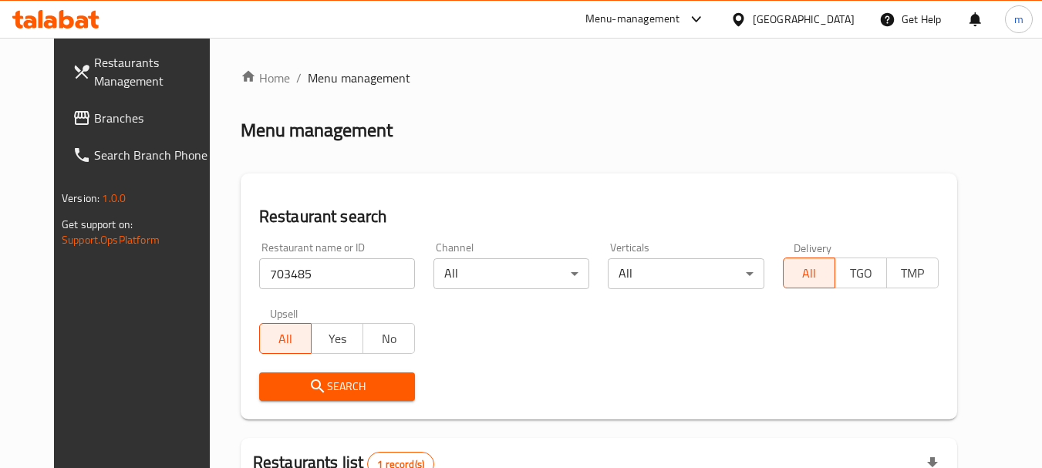 Image resolution: width=1042 pixels, height=468 pixels. Describe the element at coordinates (1019, 19) in the screenshot. I see `span: m` at that location.